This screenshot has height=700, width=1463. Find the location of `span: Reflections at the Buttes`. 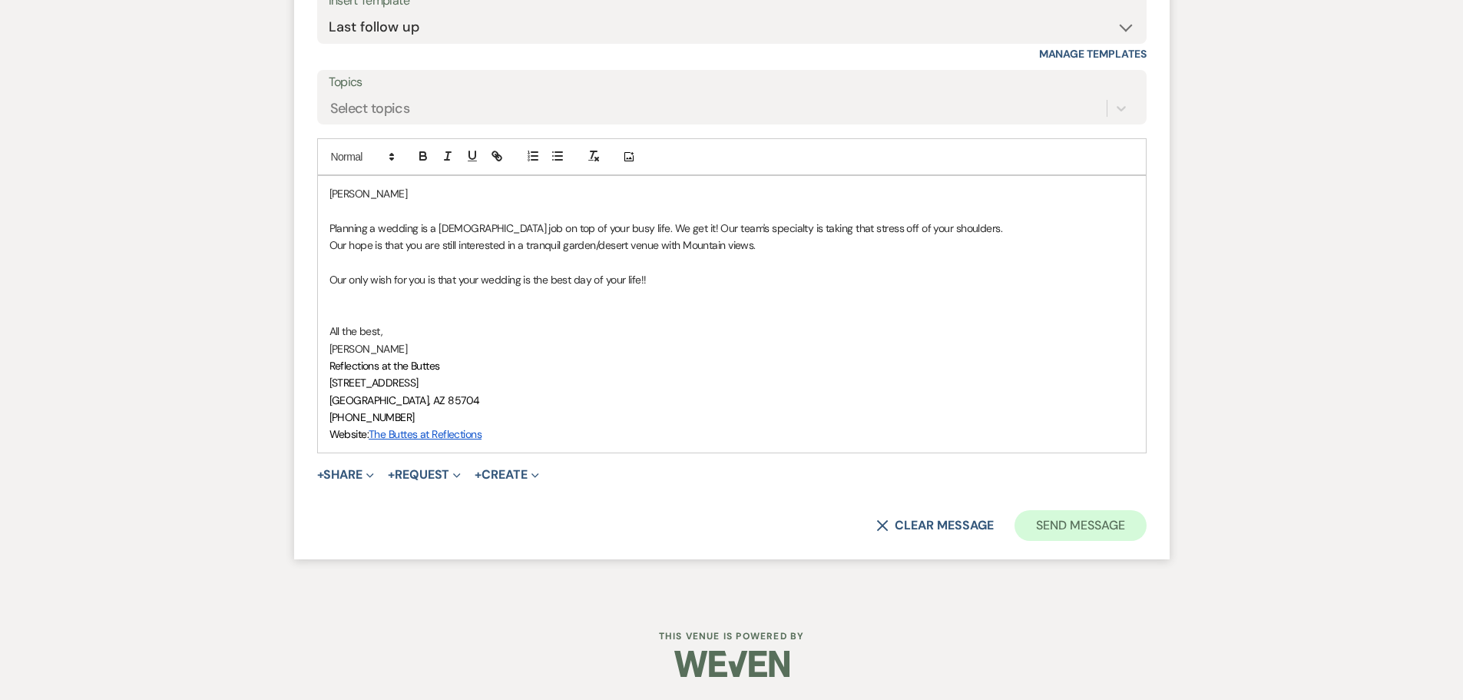

span: Reflections at the Buttes is located at coordinates (387, 366).